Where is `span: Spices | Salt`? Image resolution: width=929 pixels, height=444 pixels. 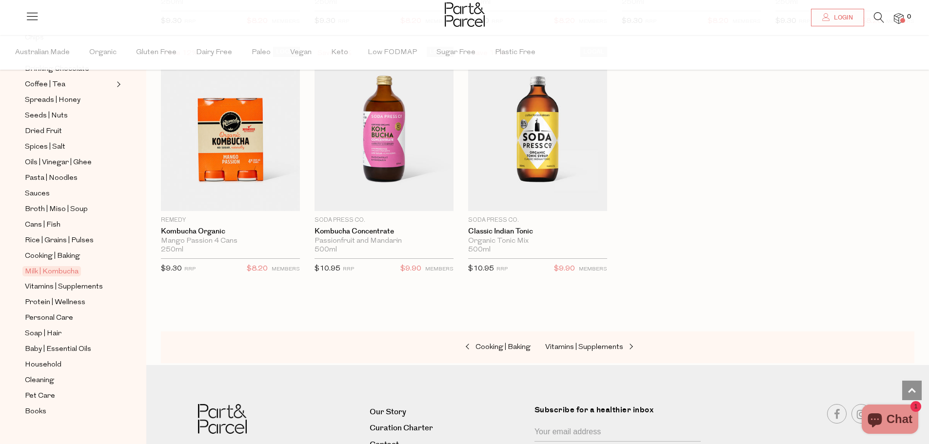
span: Spices | Salt is located at coordinates (45, 147).